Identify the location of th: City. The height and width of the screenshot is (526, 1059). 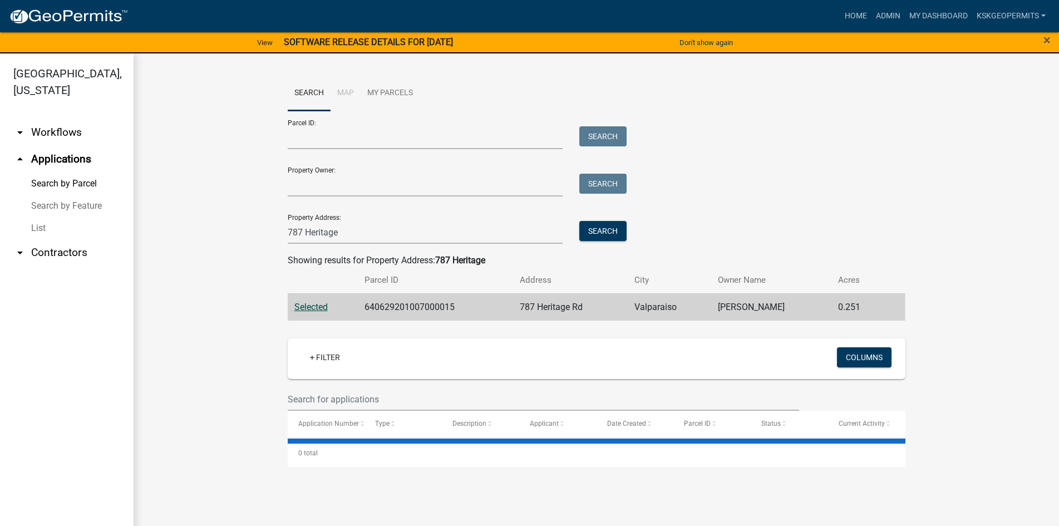
(670, 280).